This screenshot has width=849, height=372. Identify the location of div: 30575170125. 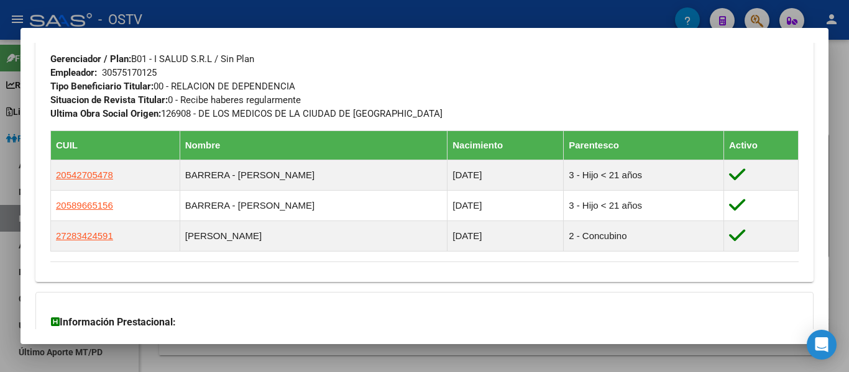
(129, 73).